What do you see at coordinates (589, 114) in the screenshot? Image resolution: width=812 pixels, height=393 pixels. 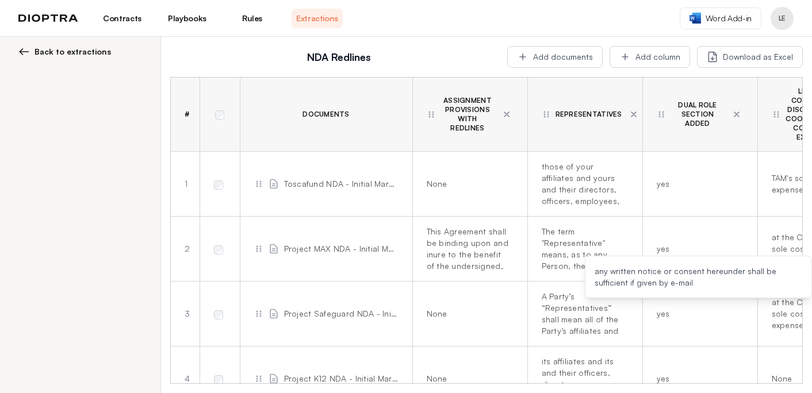 I see `span: Representatives` at bounding box center [589, 114].